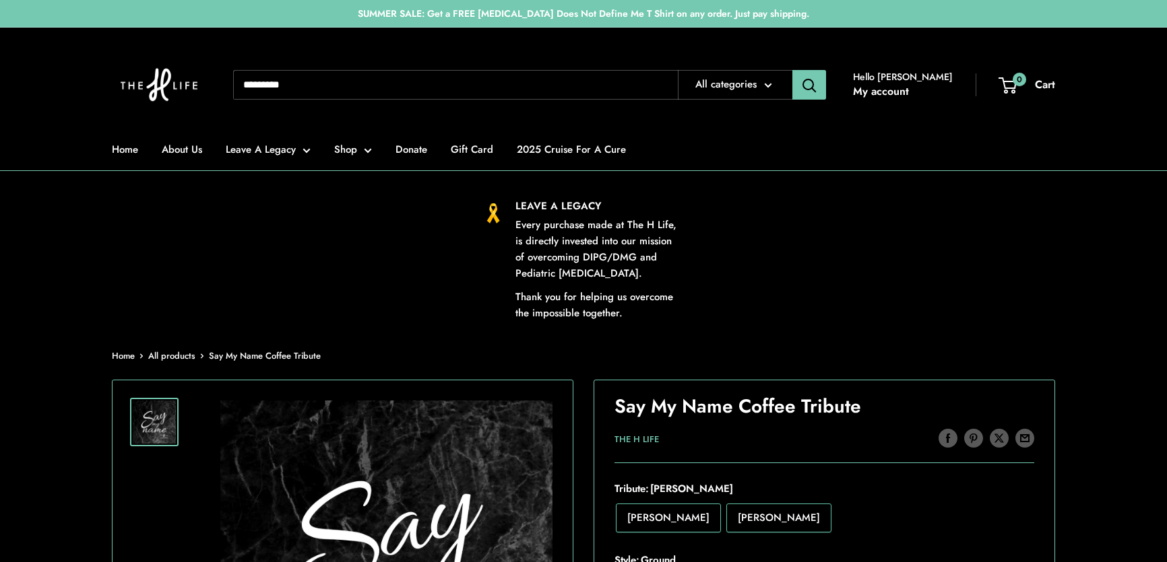 This screenshot has height=562, width=1167. What do you see at coordinates (973, 438) in the screenshot?
I see `a: Pin on Pinterest` at bounding box center [973, 438].